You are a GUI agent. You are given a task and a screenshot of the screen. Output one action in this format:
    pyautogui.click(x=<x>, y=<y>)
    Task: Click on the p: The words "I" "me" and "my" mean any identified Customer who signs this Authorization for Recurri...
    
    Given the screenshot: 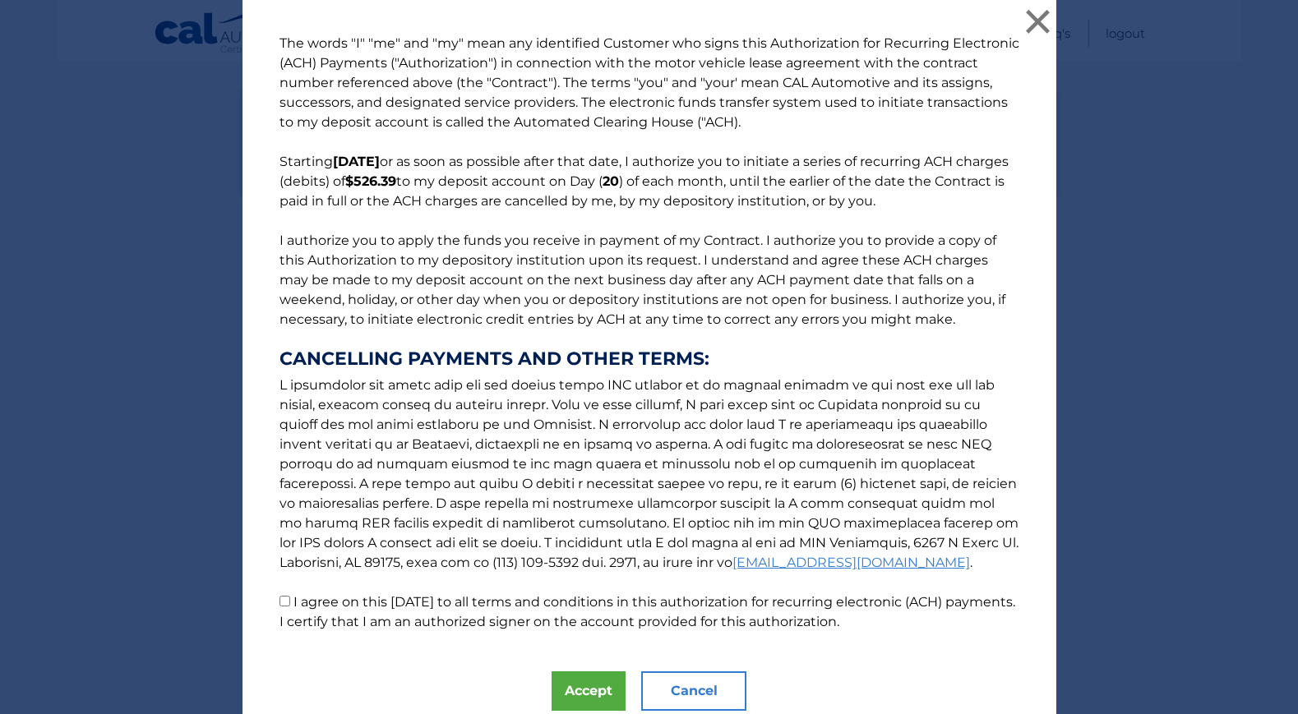 What is the action you would take?
    pyautogui.click(x=649, y=333)
    